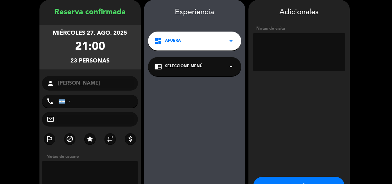  I want to click on i: outlined_flag, so click(50, 139).